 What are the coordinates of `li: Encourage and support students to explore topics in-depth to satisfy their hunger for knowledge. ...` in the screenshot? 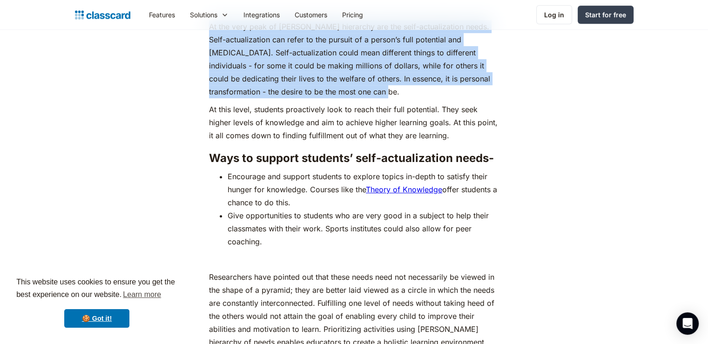 It's located at (363, 190).